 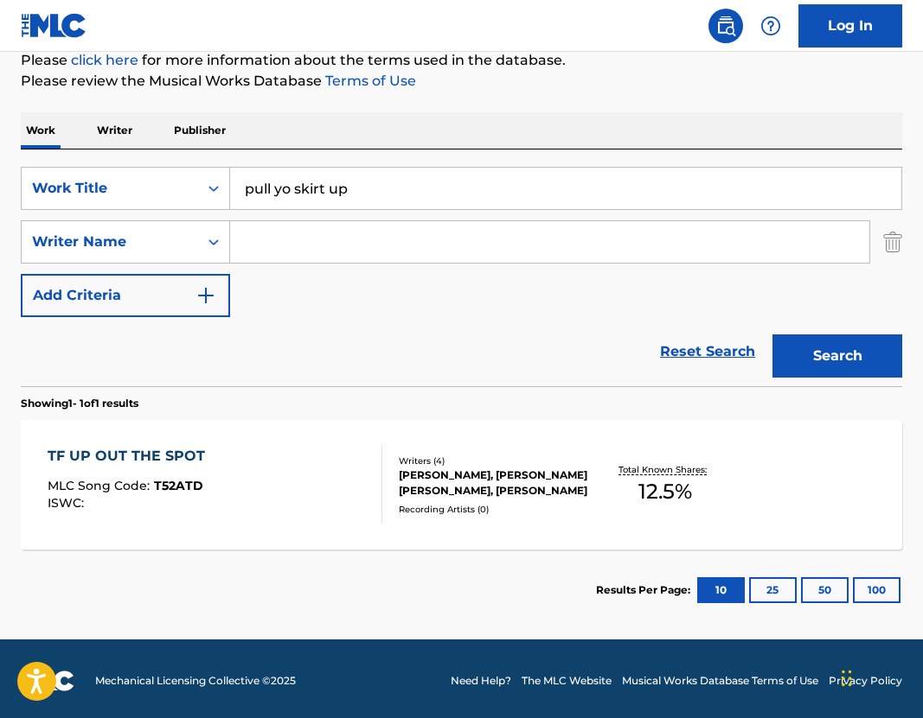 What do you see at coordinates (876, 591) in the screenshot?
I see `button: 100` at bounding box center [876, 591].